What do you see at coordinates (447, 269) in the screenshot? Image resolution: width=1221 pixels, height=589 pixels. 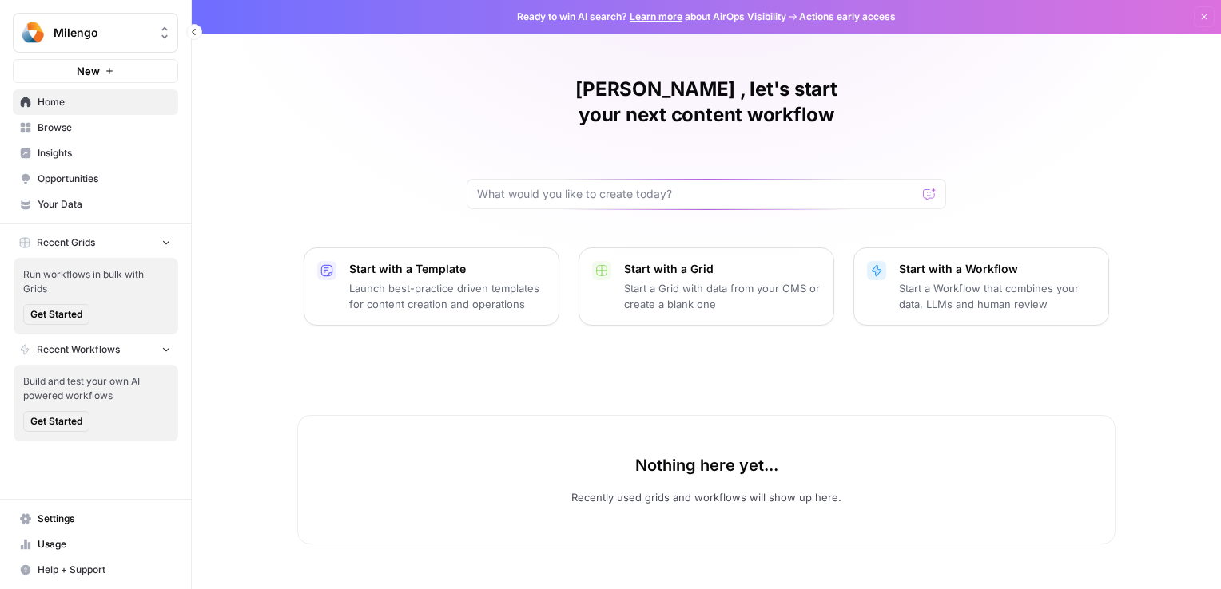 I see `p: Start with a Template` at bounding box center [447, 269].